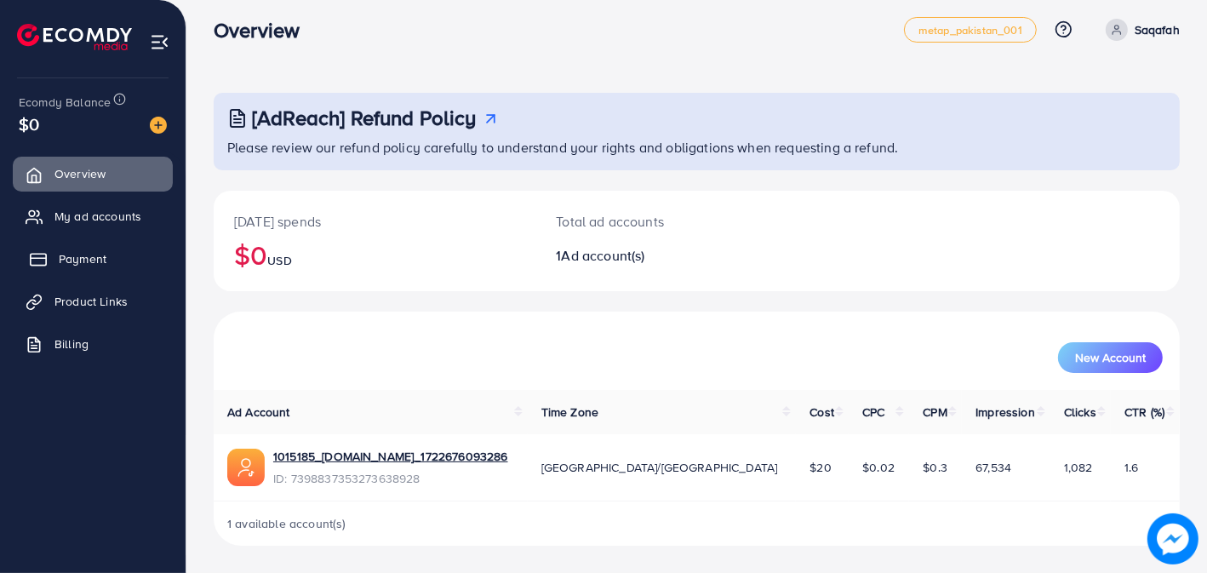 This screenshot has width=1207, height=573. I want to click on h3: Overview, so click(263, 30).